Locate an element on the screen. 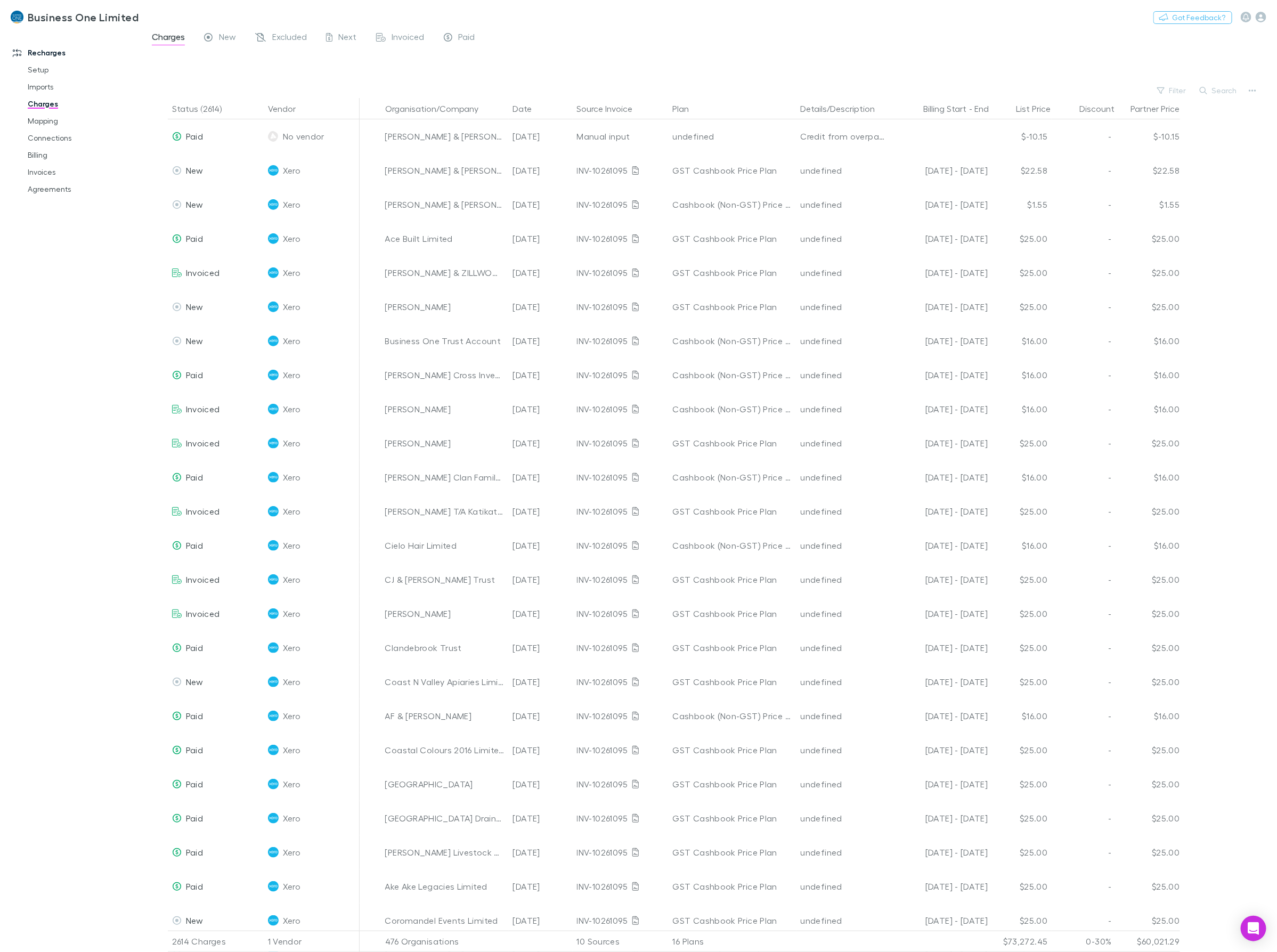 Image resolution: width=1277 pixels, height=952 pixels. img: No vendor's Logo is located at coordinates (274, 136).